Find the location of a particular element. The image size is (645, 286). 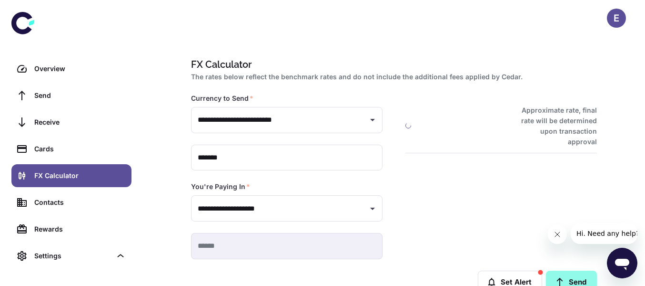

a: Contacts is located at coordinates (71, 202).